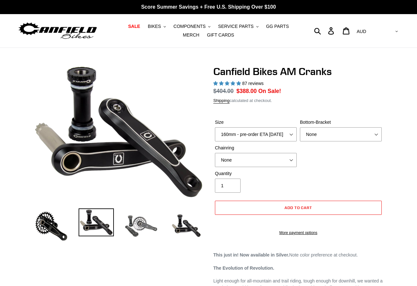  What do you see at coordinates (96, 223) in the screenshot?
I see `img: Load image into Gallery viewer, Canfield Cranks` at bounding box center [96, 223].